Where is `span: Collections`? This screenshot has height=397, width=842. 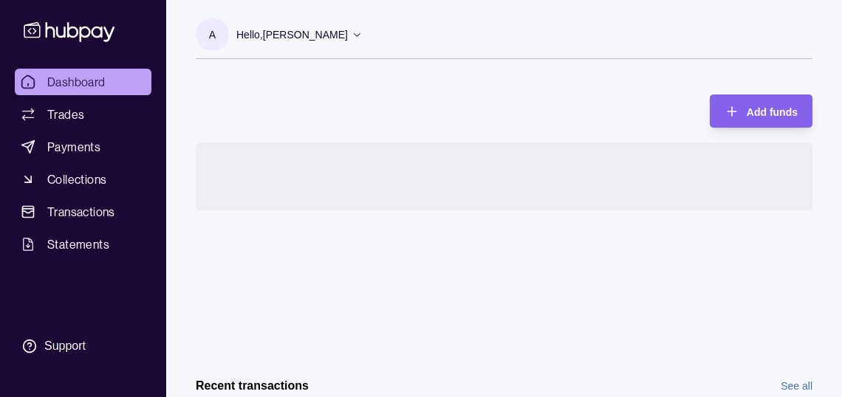 span: Collections is located at coordinates (77, 180).